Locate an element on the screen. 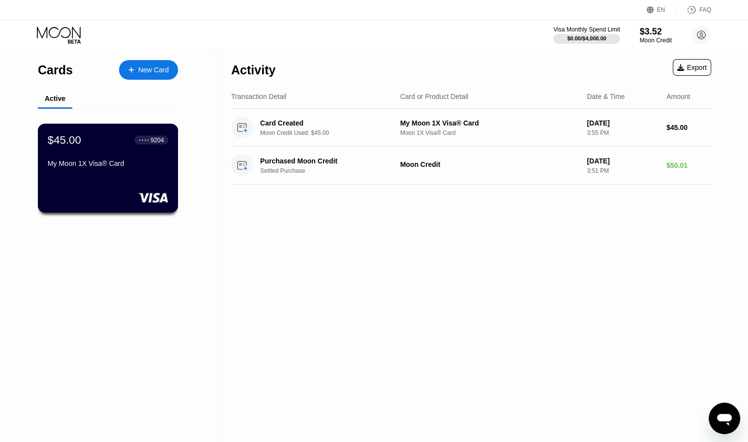 This screenshot has width=748, height=442. div: $0.00 / $4,000.00 is located at coordinates (587, 38).